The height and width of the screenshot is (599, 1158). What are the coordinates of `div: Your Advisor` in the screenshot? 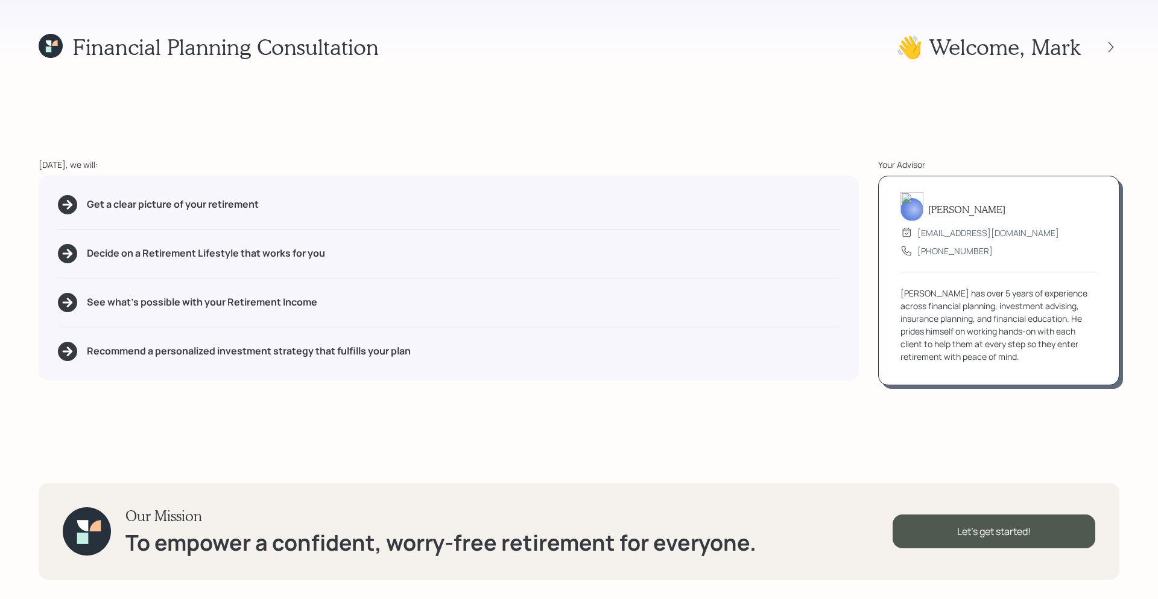 It's located at (999, 164).